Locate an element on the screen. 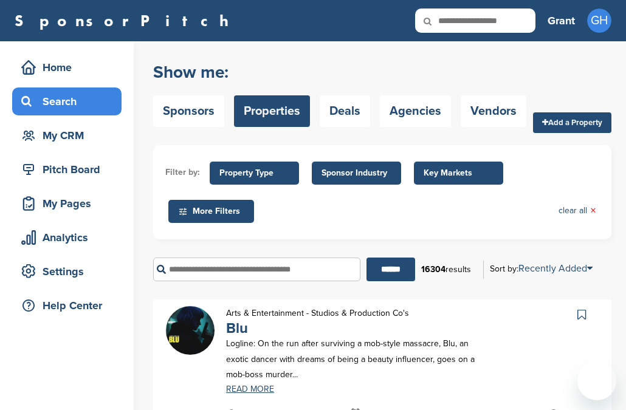  h3: Grant is located at coordinates (561, 21).